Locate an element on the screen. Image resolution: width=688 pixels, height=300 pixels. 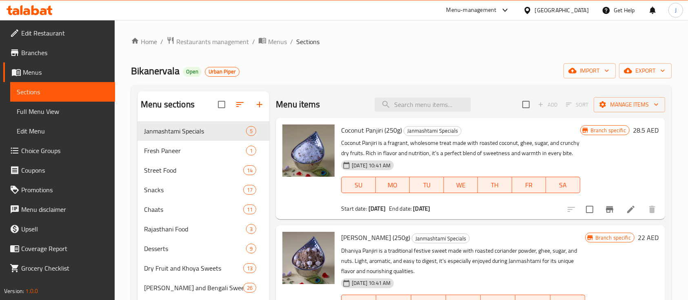
div: Dry Fruit and Khoya Sweets is located at coordinates (193, 268).